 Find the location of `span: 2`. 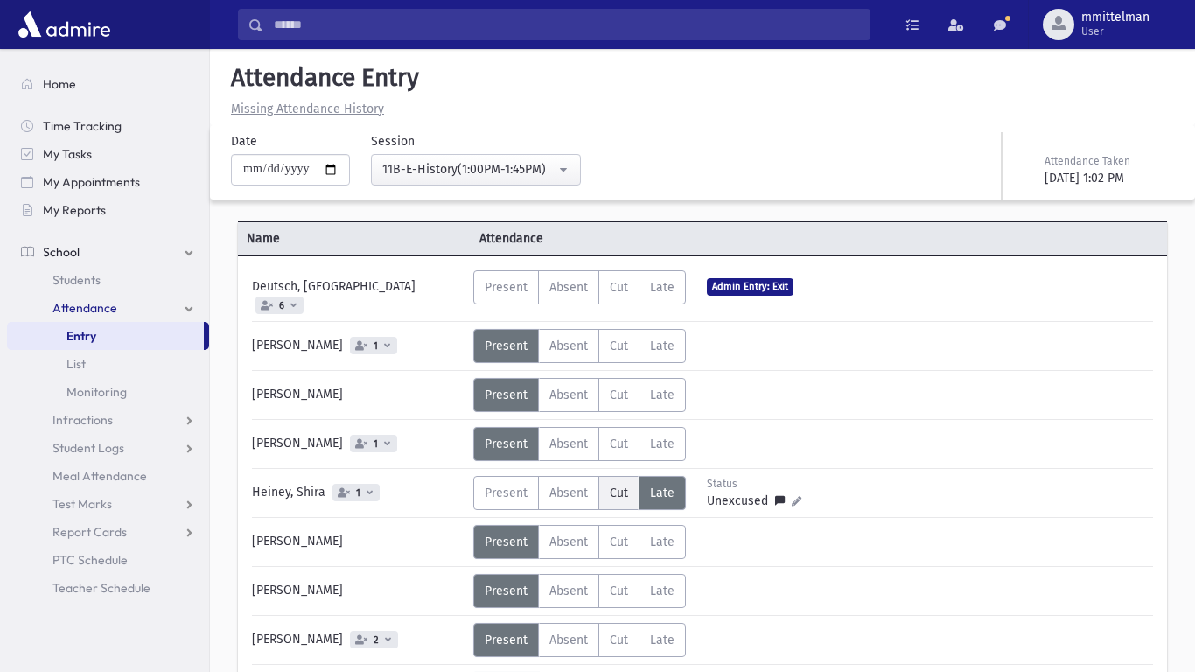

span: 2 is located at coordinates (376, 640).